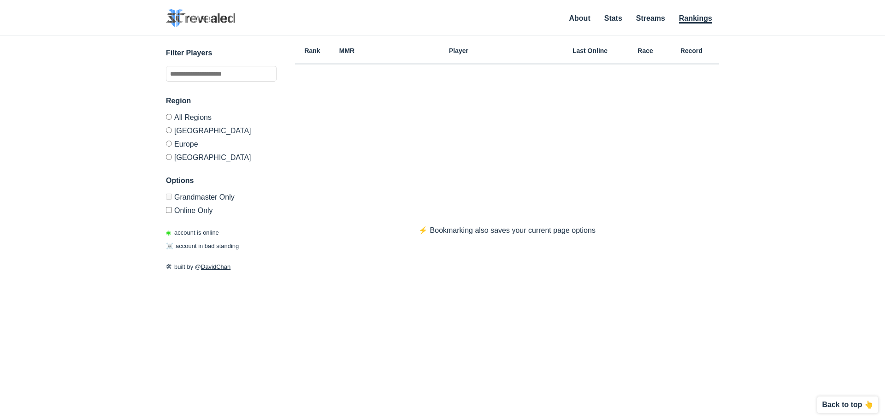  I want to click on input: Grandmaster Only, so click(169, 196).